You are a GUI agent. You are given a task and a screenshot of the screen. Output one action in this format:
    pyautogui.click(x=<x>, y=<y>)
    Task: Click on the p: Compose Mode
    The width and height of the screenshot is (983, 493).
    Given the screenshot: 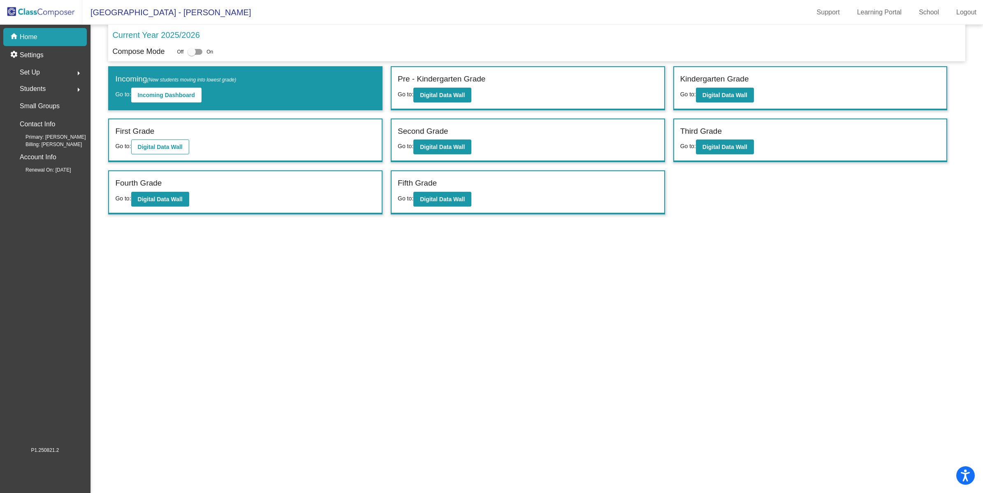 What is the action you would take?
    pyautogui.click(x=138, y=51)
    